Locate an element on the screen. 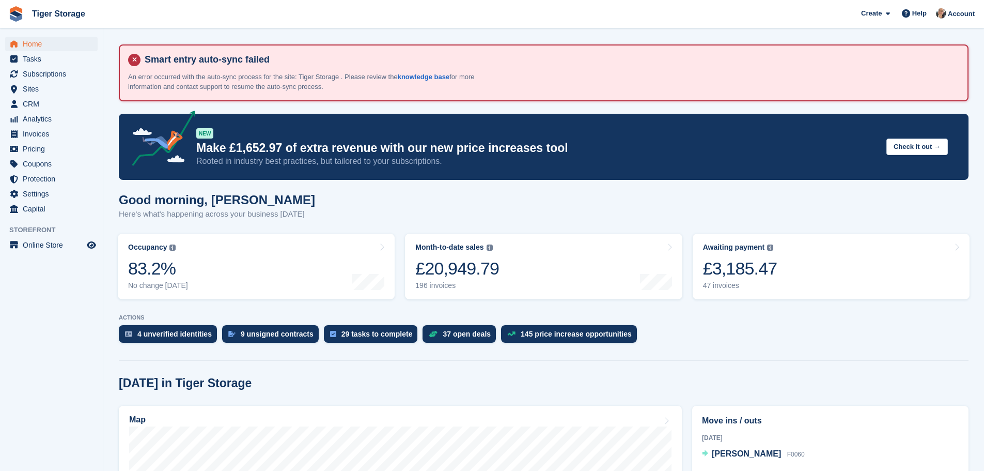 This screenshot has height=471, width=984. img: price-adjustments-announcement-icon-8257ccfd72463d97f412b2fc003d46551f7dbcb40ab6d574587a9cd5c0d94... is located at coordinates (160, 140).